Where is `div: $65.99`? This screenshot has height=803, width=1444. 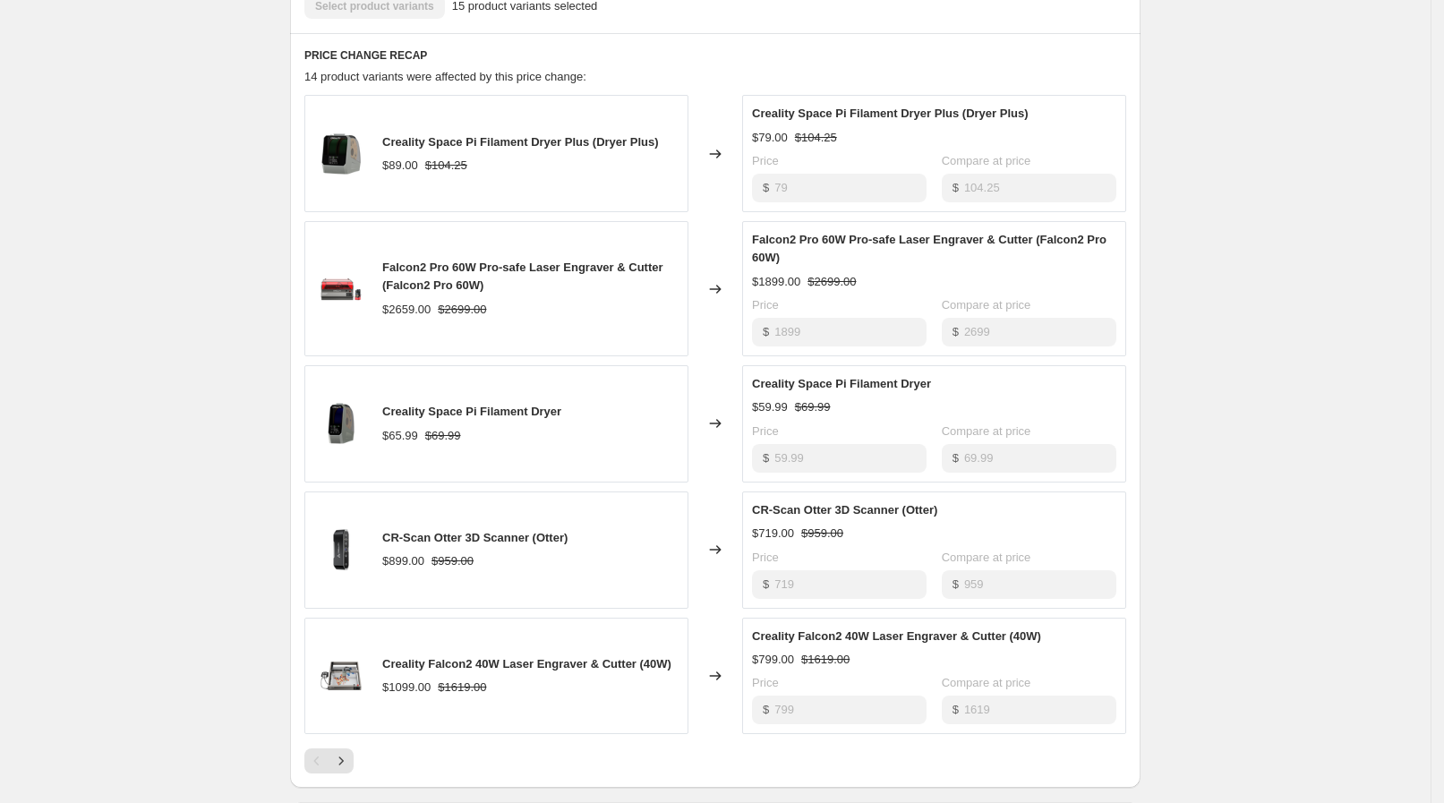 div: $65.99 is located at coordinates (400, 436).